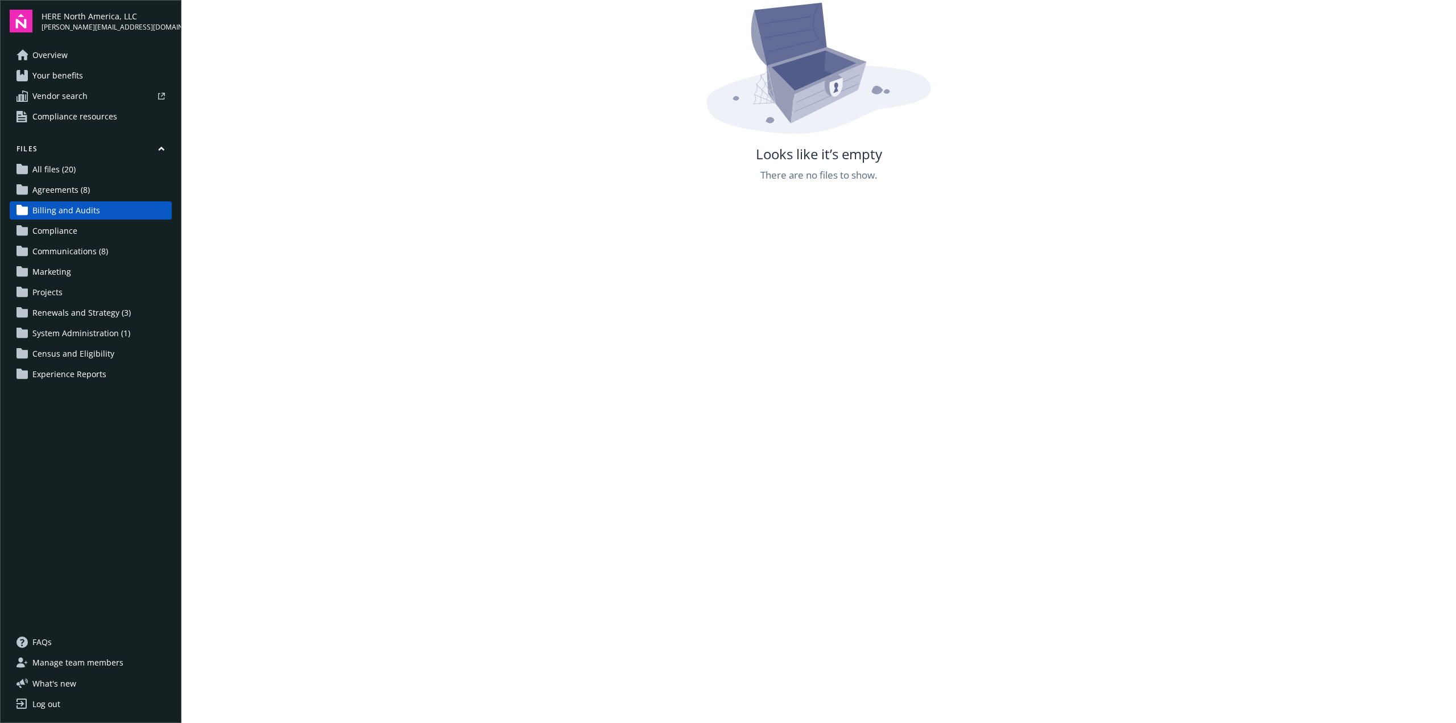  I want to click on span: Marketing, so click(52, 272).